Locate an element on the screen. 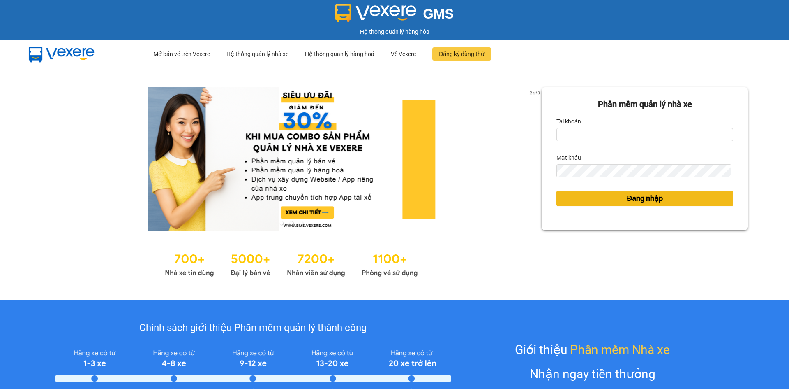  p: 2 of 3 is located at coordinates (534, 93).